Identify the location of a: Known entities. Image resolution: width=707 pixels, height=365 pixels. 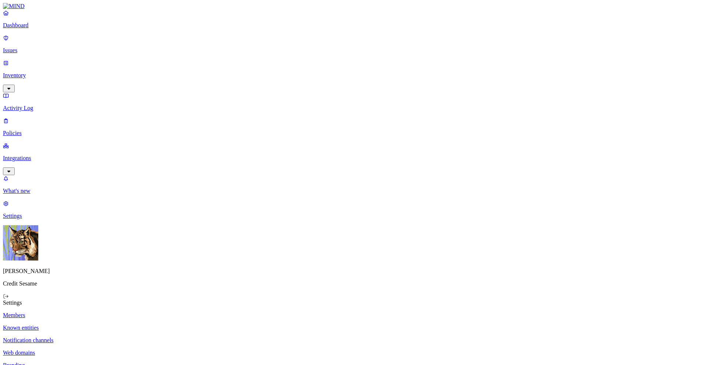
(354, 328).